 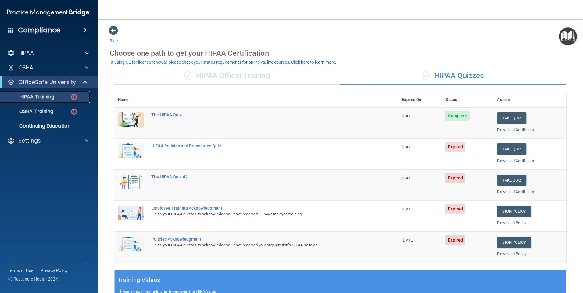 I want to click on p: Settings, so click(x=30, y=141).